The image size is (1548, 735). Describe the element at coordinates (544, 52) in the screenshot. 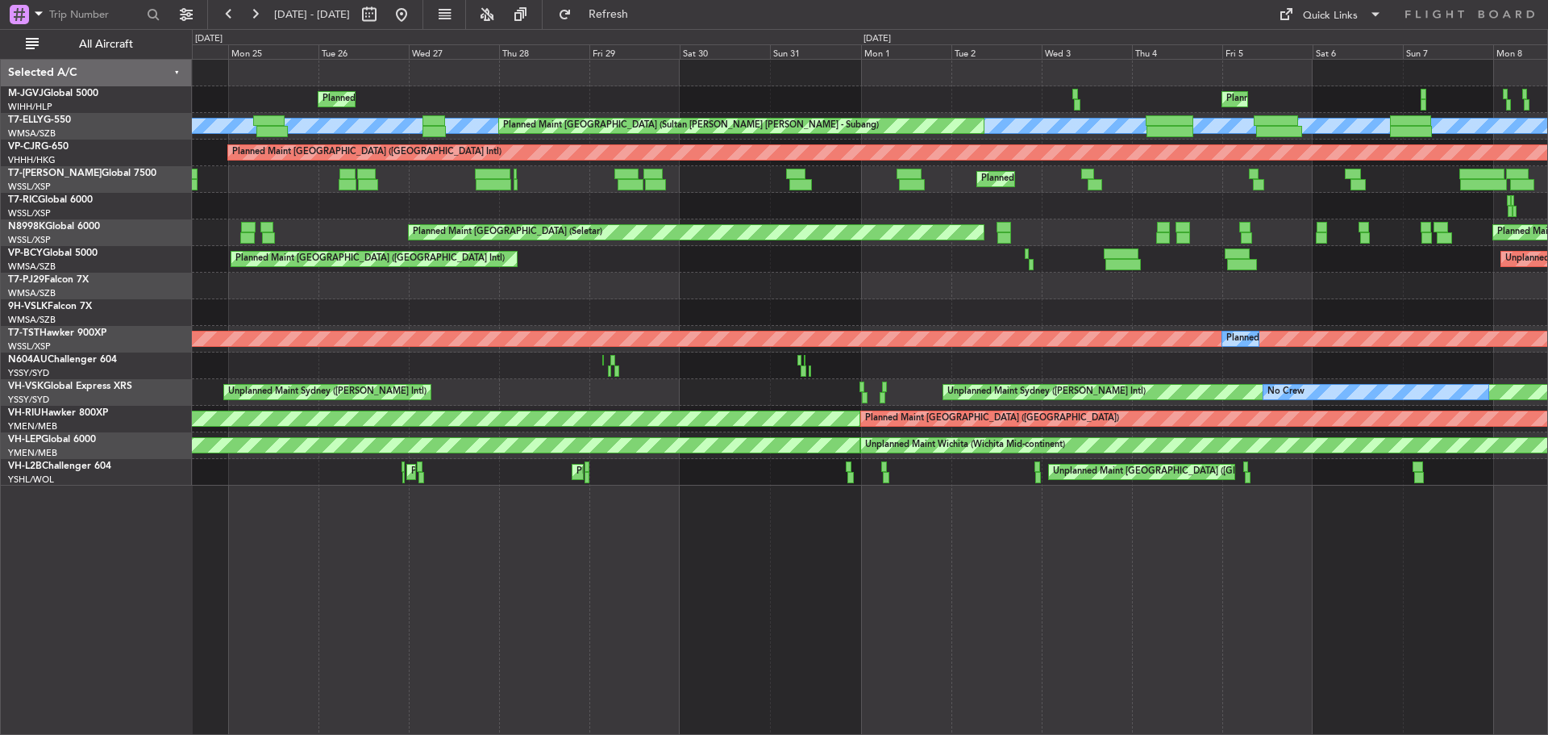

I see `div: Thu 28` at that location.